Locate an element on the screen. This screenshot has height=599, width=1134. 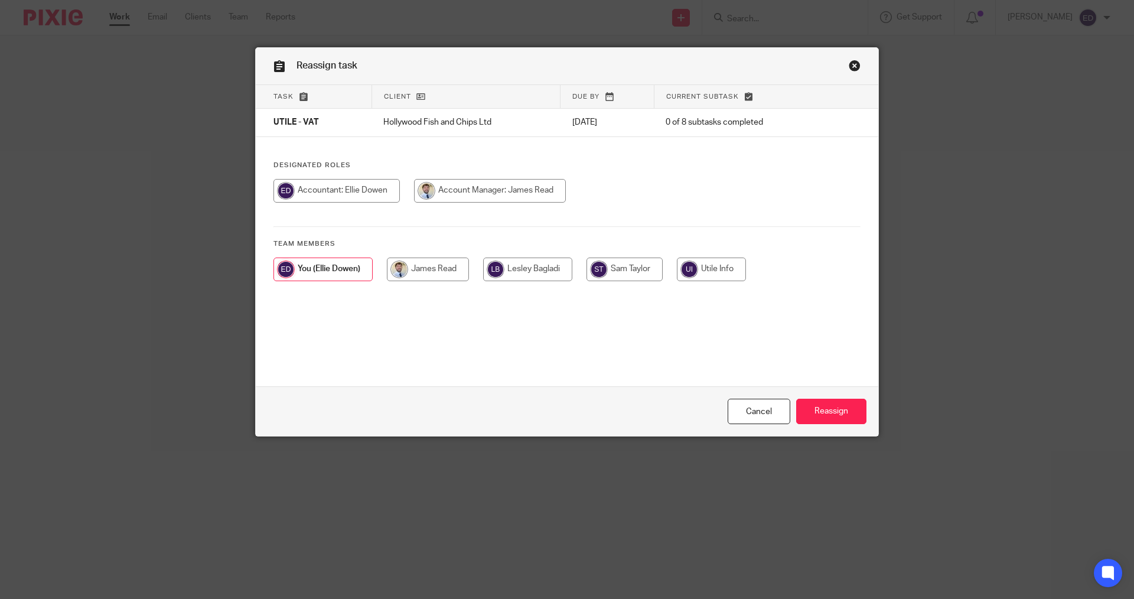
td: 0 of 8 subtasks completed is located at coordinates (741, 123).